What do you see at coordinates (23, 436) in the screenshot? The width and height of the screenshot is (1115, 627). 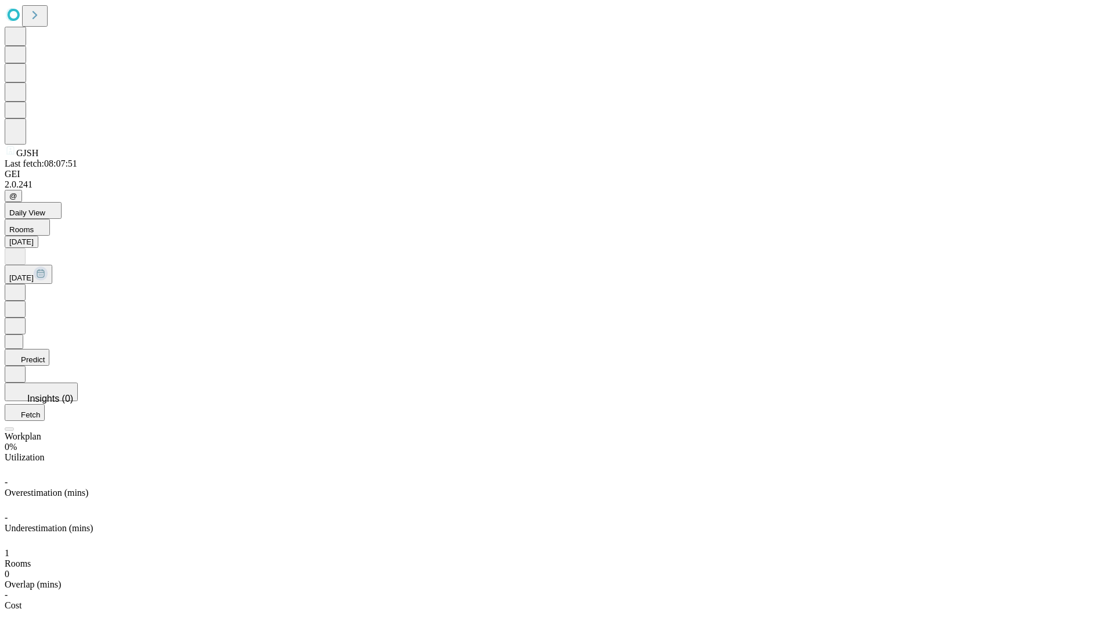 I see `span: Workplan` at bounding box center [23, 436].